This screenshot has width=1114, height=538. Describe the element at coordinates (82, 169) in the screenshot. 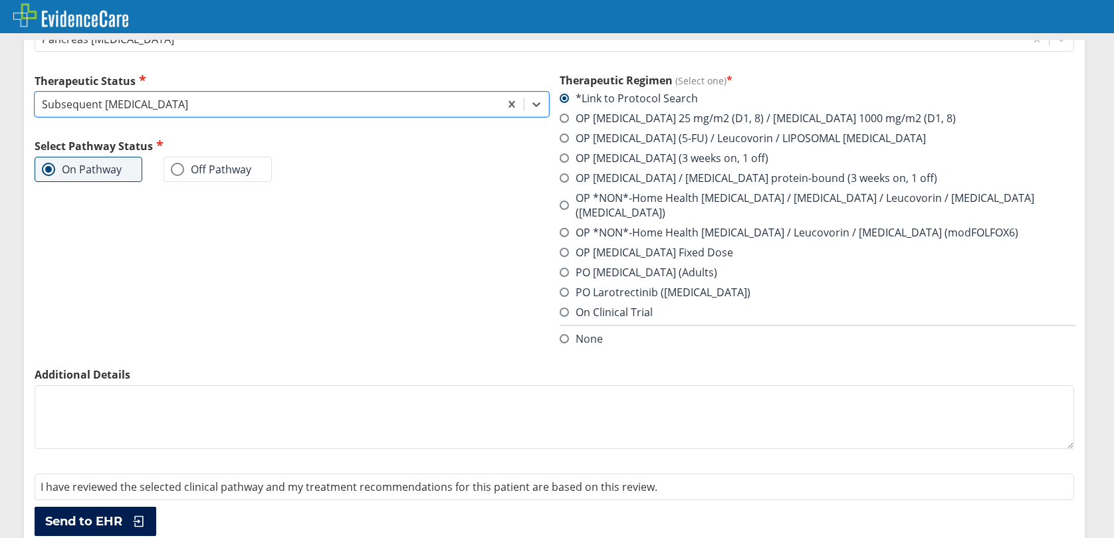

I see `label: On Pathway` at that location.